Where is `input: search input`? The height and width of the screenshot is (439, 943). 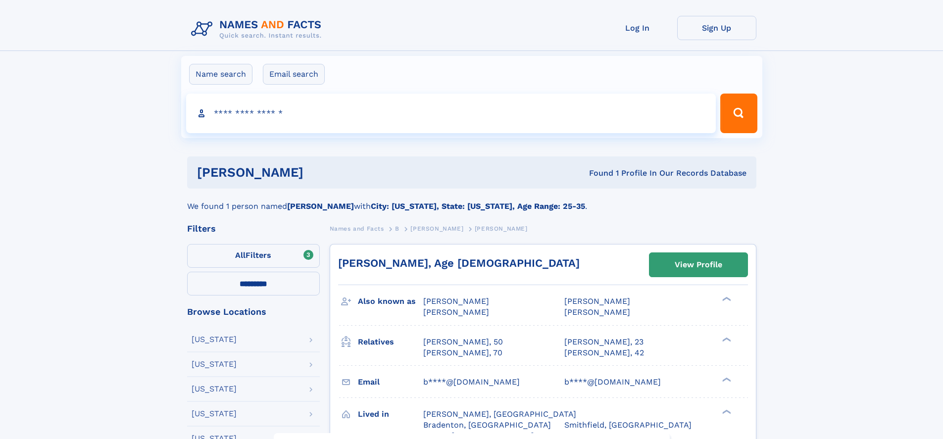
input: search input is located at coordinates (451, 113).